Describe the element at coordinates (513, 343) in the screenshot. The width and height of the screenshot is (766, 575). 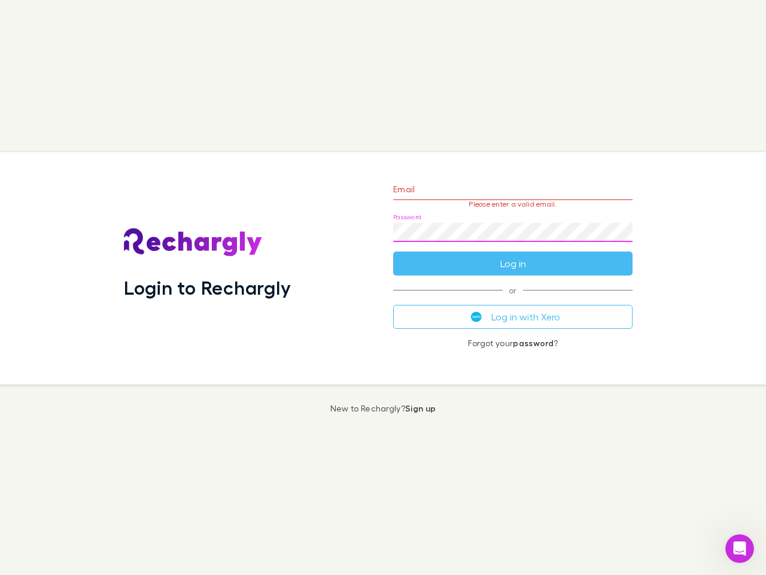
I see `p: Forgot your ?` at that location.